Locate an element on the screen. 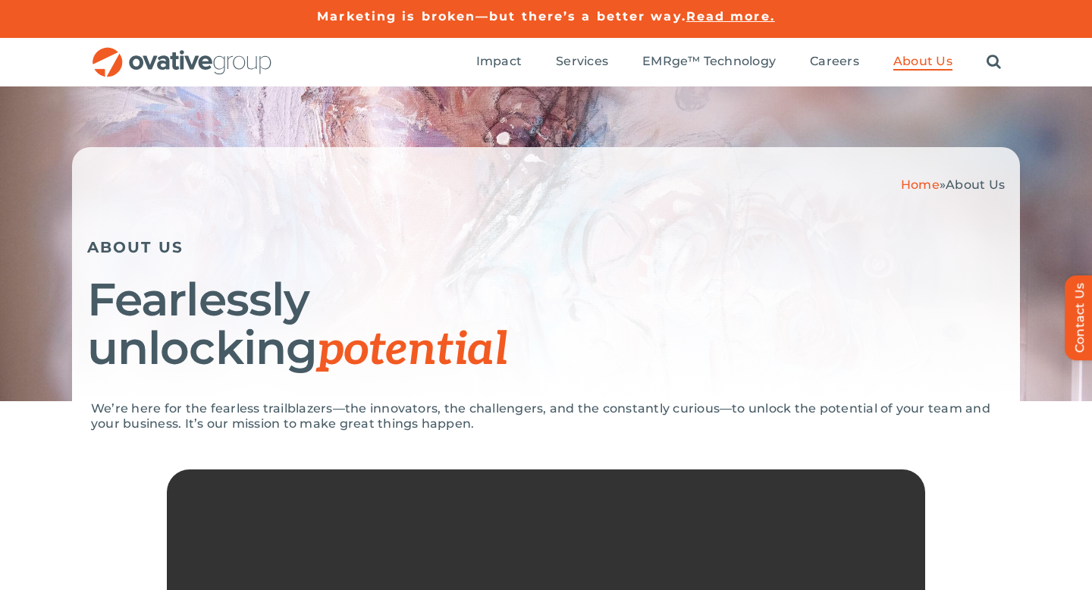  a: EMRge™ Technology is located at coordinates (709, 62).